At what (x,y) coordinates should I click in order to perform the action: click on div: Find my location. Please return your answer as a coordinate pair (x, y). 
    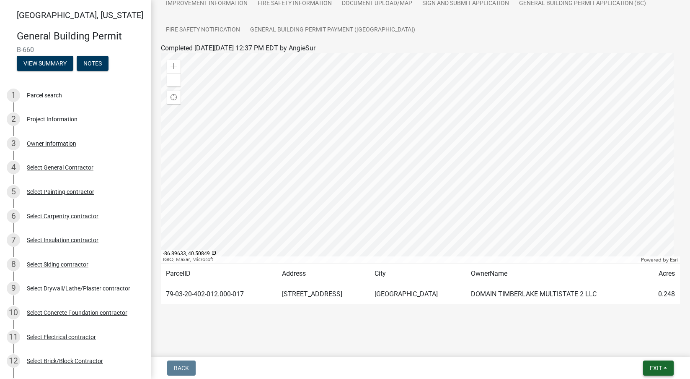
    Looking at the image, I should click on (174, 97).